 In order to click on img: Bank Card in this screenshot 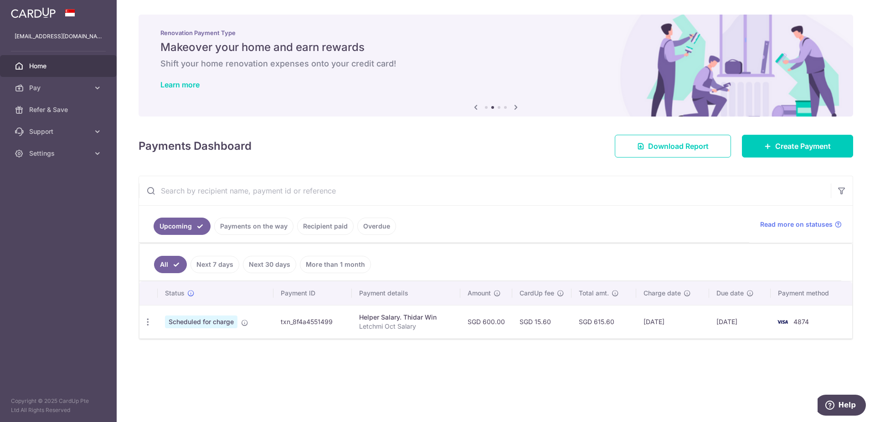, I will do `click(782, 322)`.